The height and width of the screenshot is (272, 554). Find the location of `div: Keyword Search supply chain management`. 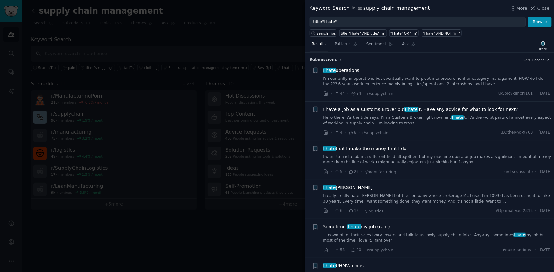

div: Keyword Search supply chain management is located at coordinates (369, 8).